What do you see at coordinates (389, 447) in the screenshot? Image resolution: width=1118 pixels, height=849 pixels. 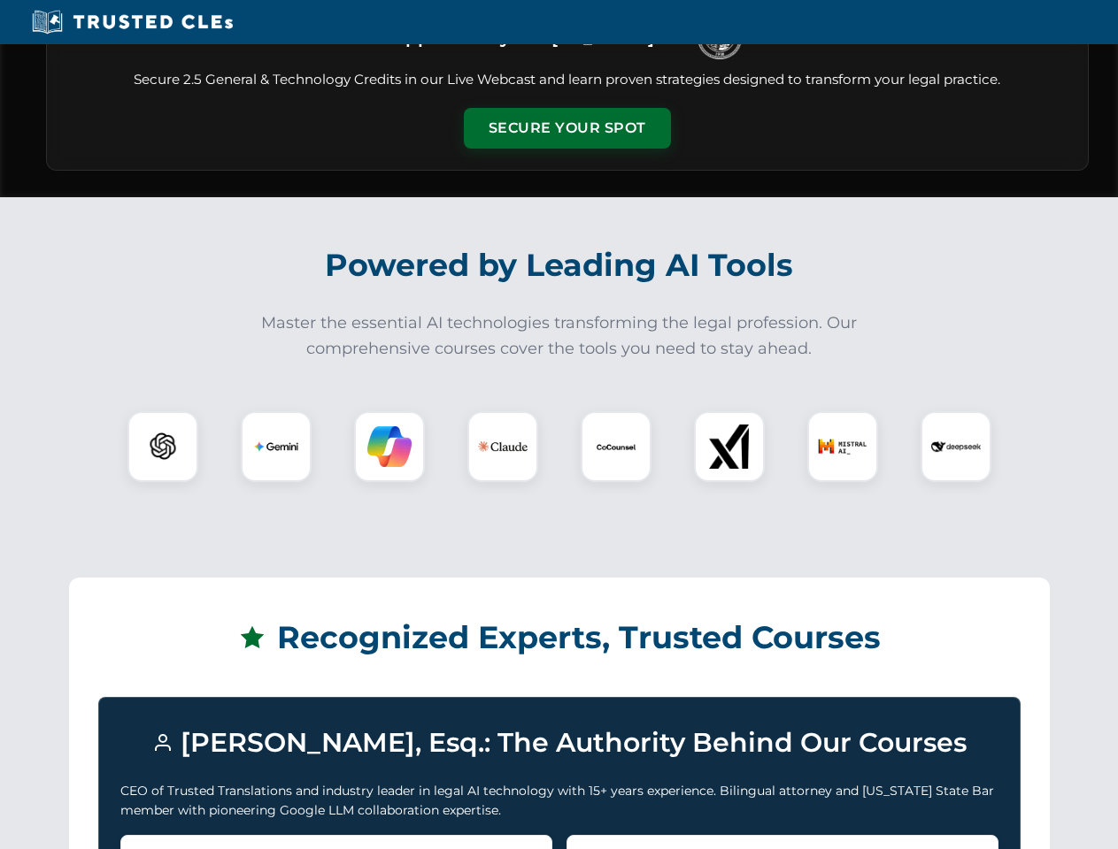 I see `div: Copilot` at bounding box center [389, 447].